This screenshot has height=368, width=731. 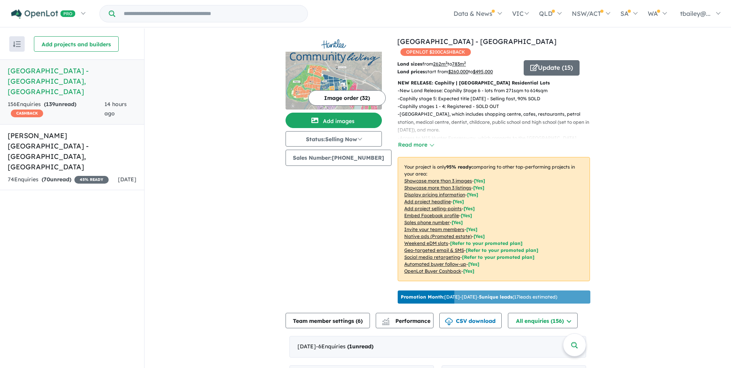 What do you see at coordinates (345, 346) in the screenshot?
I see `span: - 6 Enquir ies` at bounding box center [345, 346].